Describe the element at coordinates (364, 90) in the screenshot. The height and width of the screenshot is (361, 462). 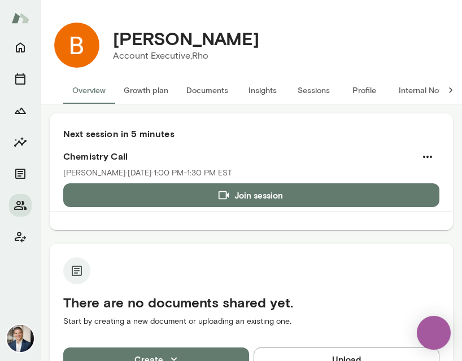
I see `button: Profile` at that location.